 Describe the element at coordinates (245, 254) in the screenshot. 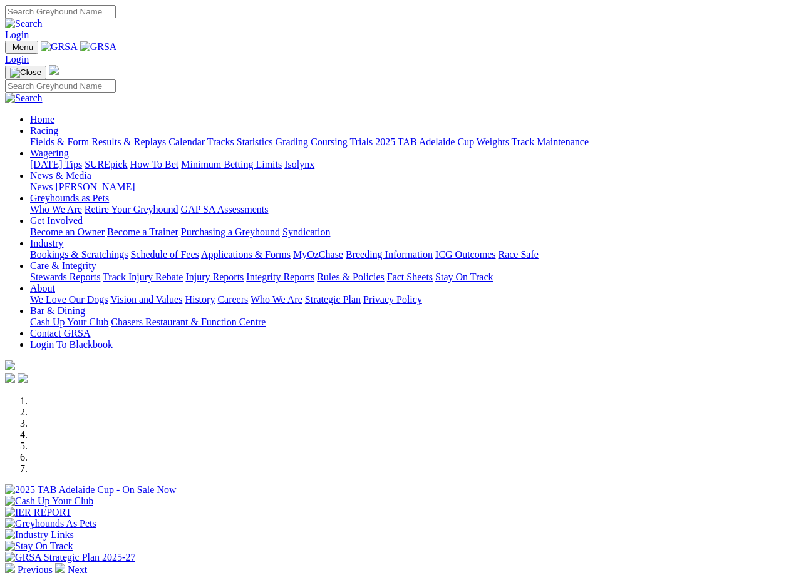

I see `a: Applications & Forms` at that location.